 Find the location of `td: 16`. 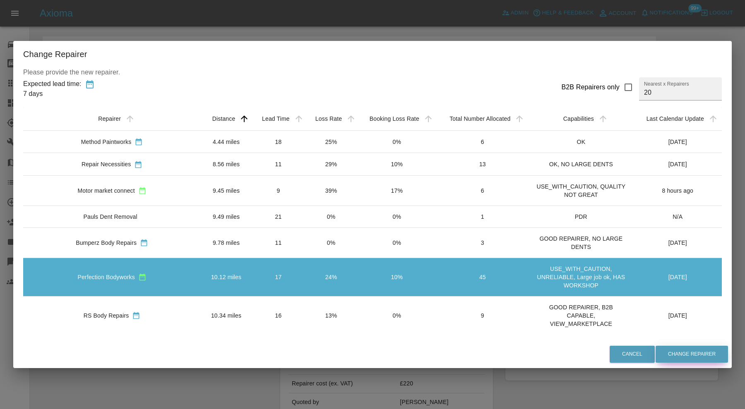

td: 16 is located at coordinates (278, 315).